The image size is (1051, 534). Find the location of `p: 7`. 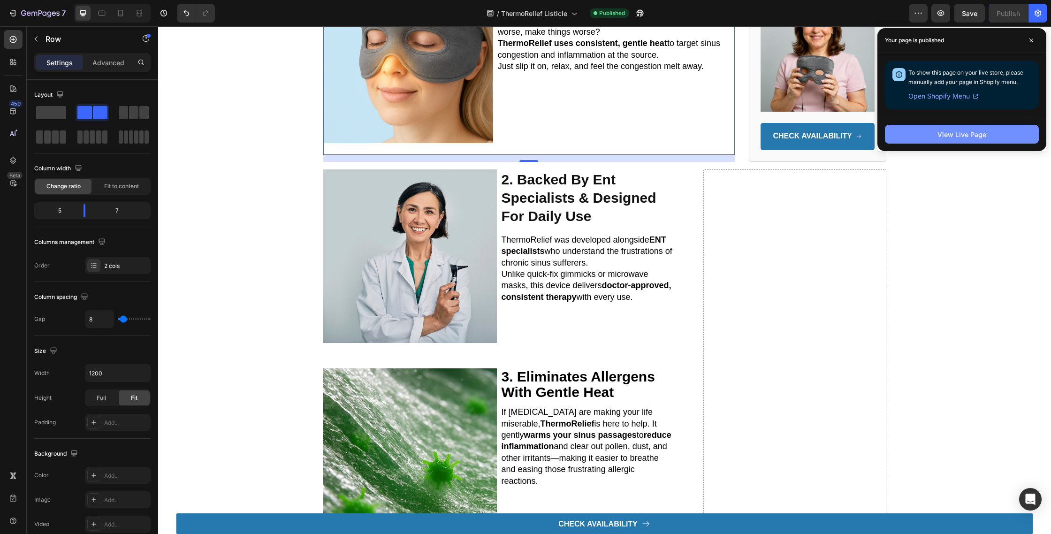

p: 7 is located at coordinates (63, 13).